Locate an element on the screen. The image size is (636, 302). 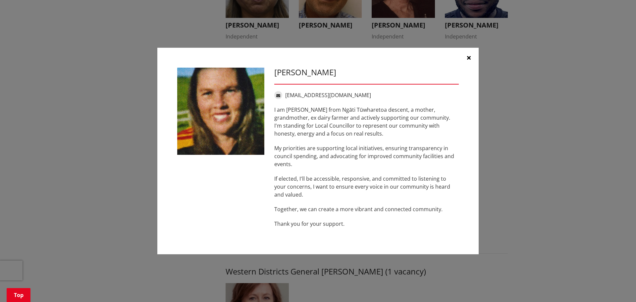
a: Top is located at coordinates (19, 295).